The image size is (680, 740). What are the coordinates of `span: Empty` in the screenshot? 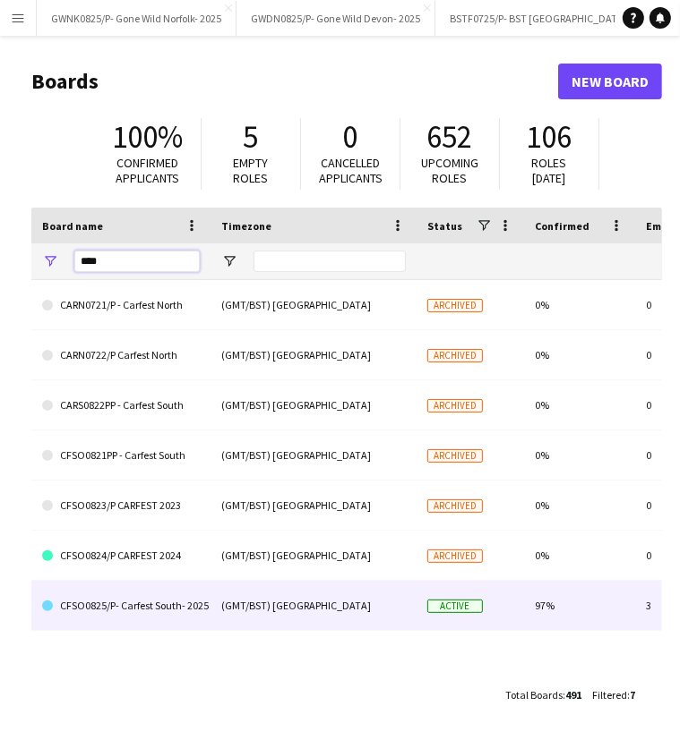 It's located at (662, 226).